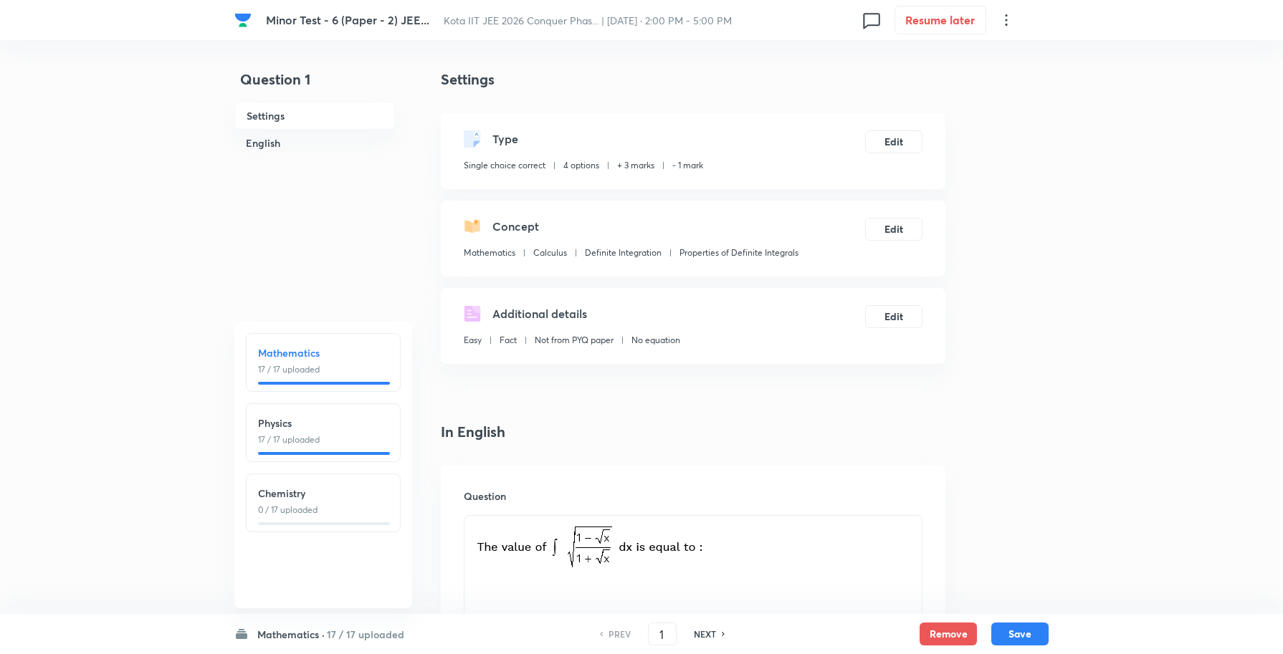  Describe the element at coordinates (472, 139) in the screenshot. I see `img: questionType.svg` at that location.